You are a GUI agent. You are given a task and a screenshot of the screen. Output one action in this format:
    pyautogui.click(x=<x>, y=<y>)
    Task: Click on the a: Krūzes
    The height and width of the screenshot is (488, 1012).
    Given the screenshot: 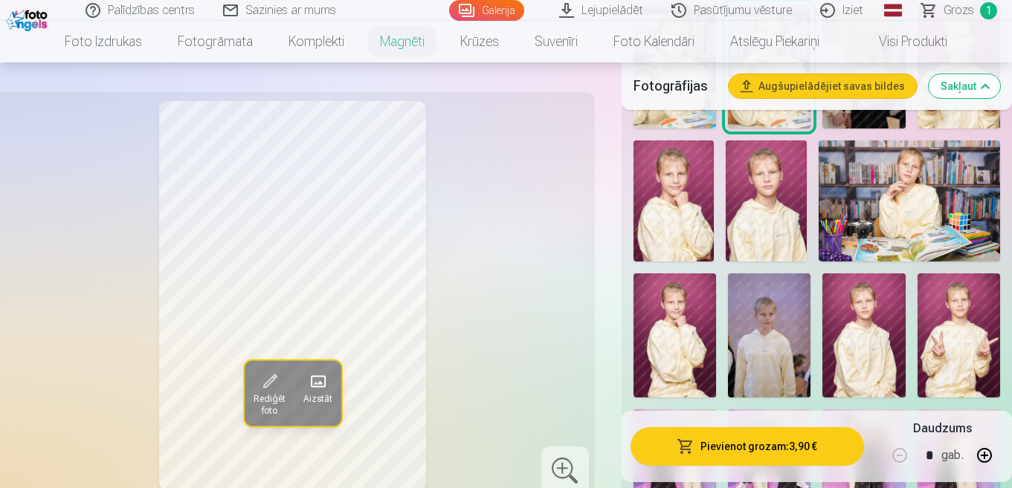 What is the action you would take?
    pyautogui.click(x=479, y=42)
    